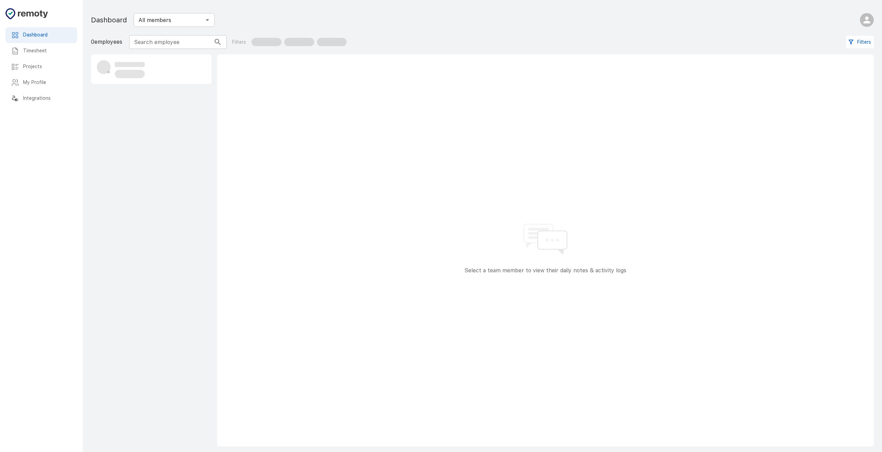 This screenshot has height=452, width=882. I want to click on button: Open, so click(207, 20).